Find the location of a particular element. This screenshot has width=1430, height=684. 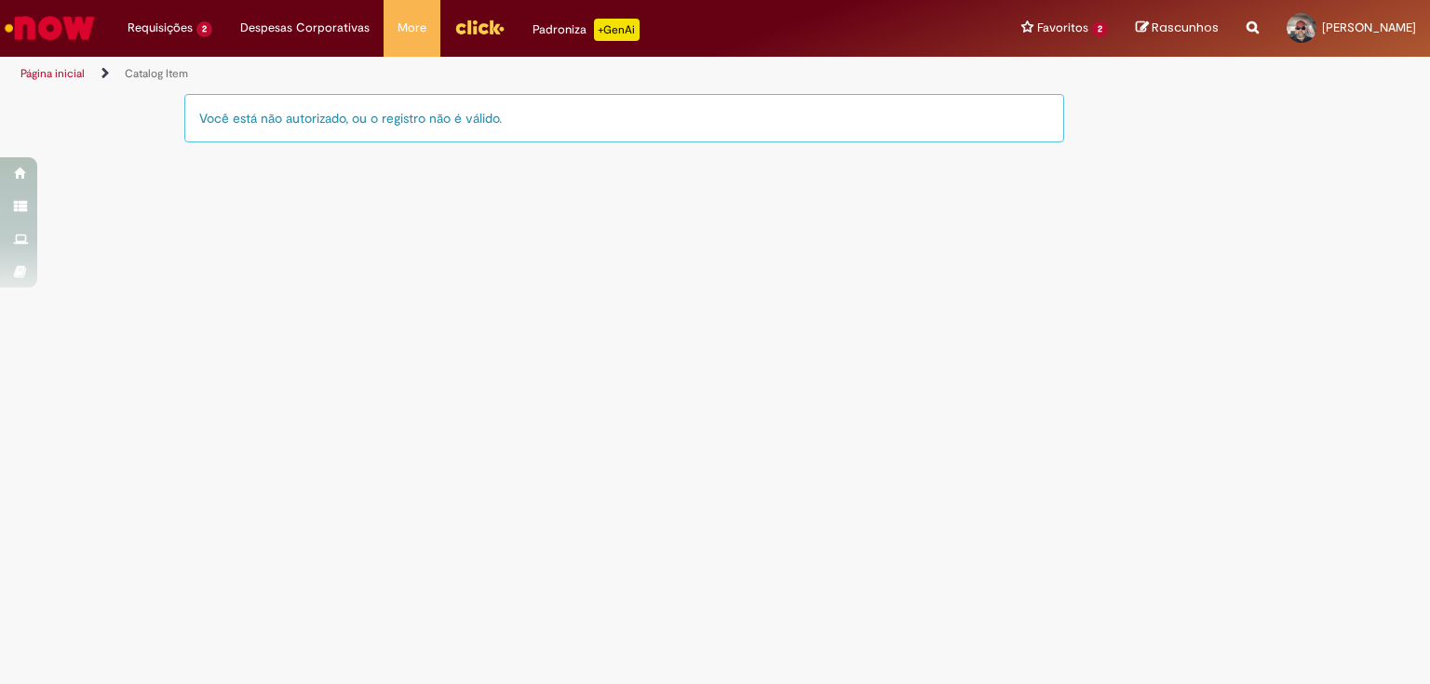

img: click_logo_yellow_360x200.png is located at coordinates (479, 27).